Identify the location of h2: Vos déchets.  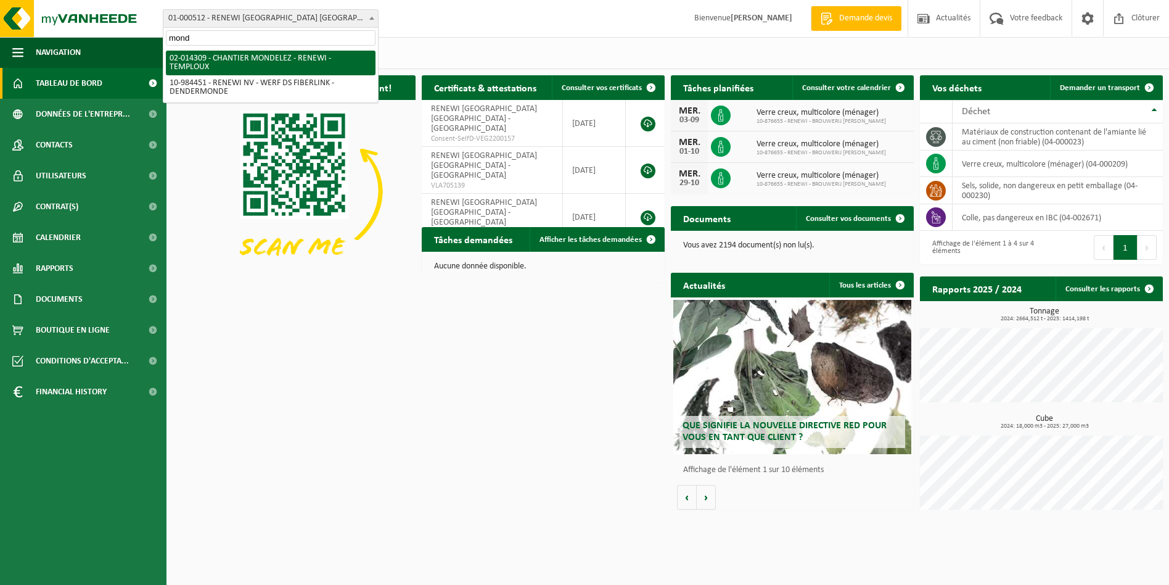
(957, 87).